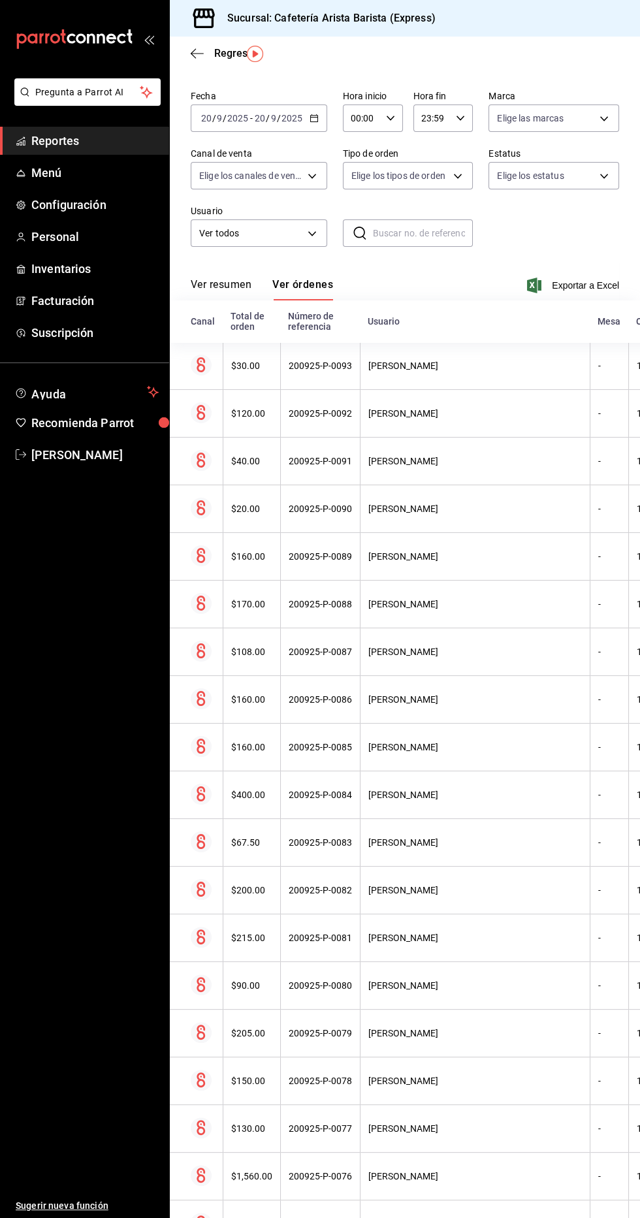  What do you see at coordinates (320, 938) in the screenshot?
I see `div: 200925-P-0081` at bounding box center [320, 938].